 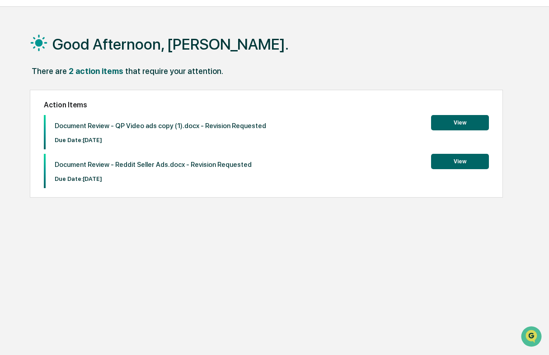 I want to click on span: Preclearance, so click(x=38, y=118).